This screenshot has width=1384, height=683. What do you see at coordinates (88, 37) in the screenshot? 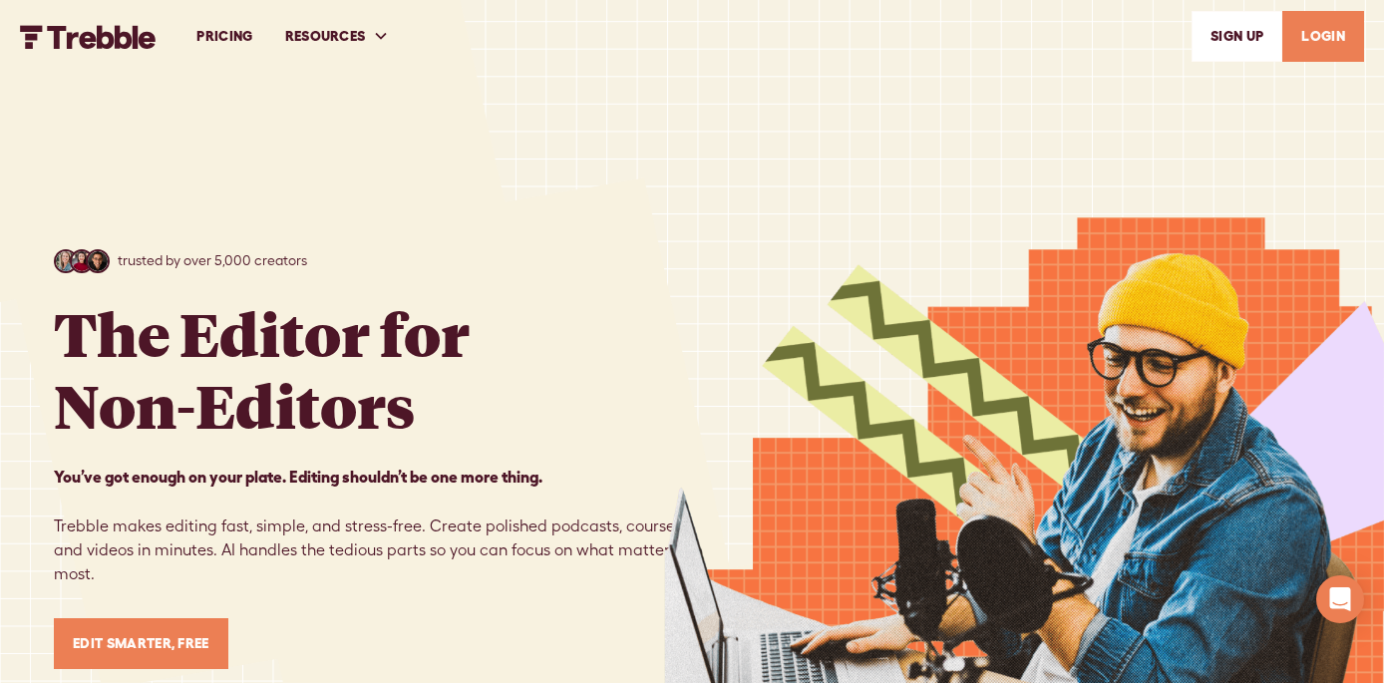
I see `img: Trebble FM Logo` at bounding box center [88, 37].